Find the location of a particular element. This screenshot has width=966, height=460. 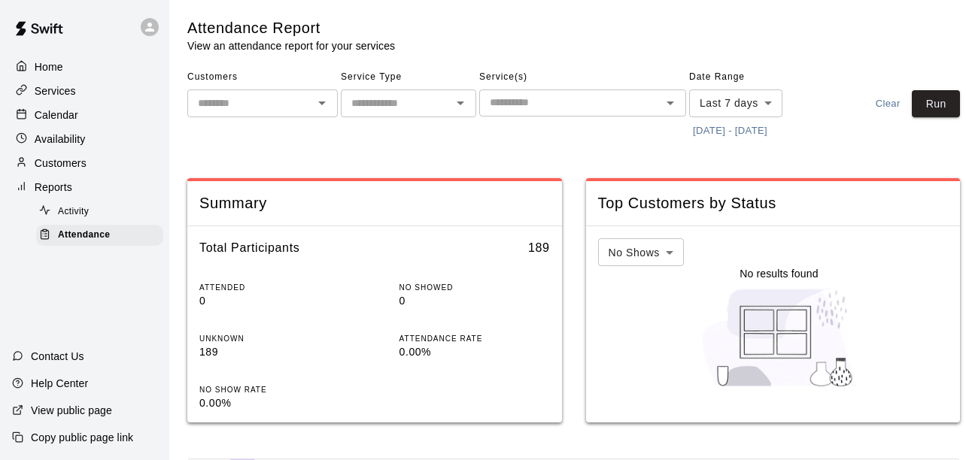

span: Activity is located at coordinates (73, 212).